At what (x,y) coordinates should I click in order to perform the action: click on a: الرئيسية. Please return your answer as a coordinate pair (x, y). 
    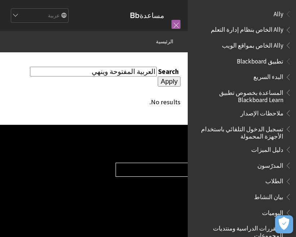
    Looking at the image, I should click on (165, 42).